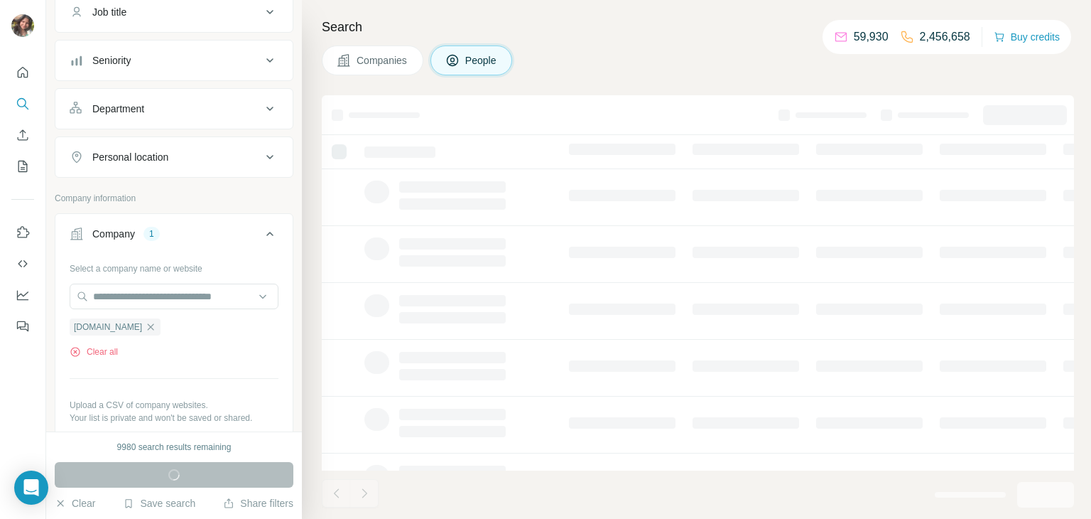  Describe the element at coordinates (23, 232) in the screenshot. I see `button: Use Surfe on LinkedIn` at that location.